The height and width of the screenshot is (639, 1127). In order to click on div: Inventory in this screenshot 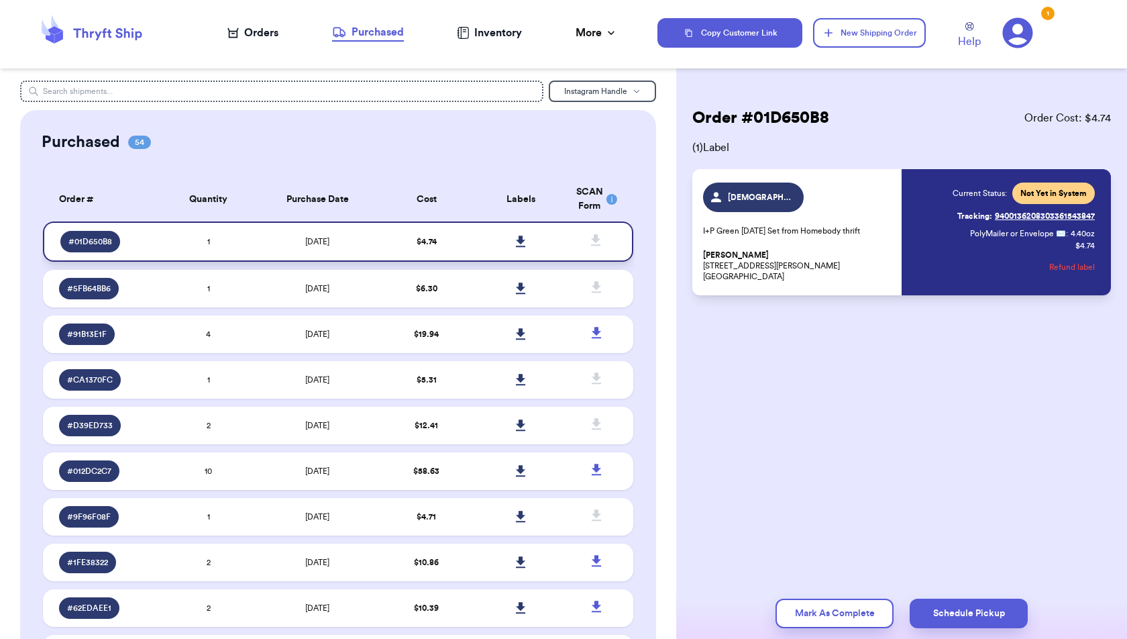, I will do `click(489, 33)`.